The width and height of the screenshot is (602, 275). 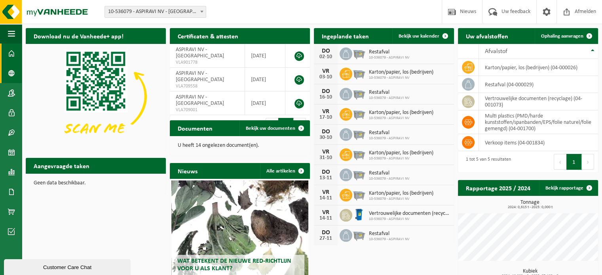 I want to click on button: Next, so click(x=588, y=162).